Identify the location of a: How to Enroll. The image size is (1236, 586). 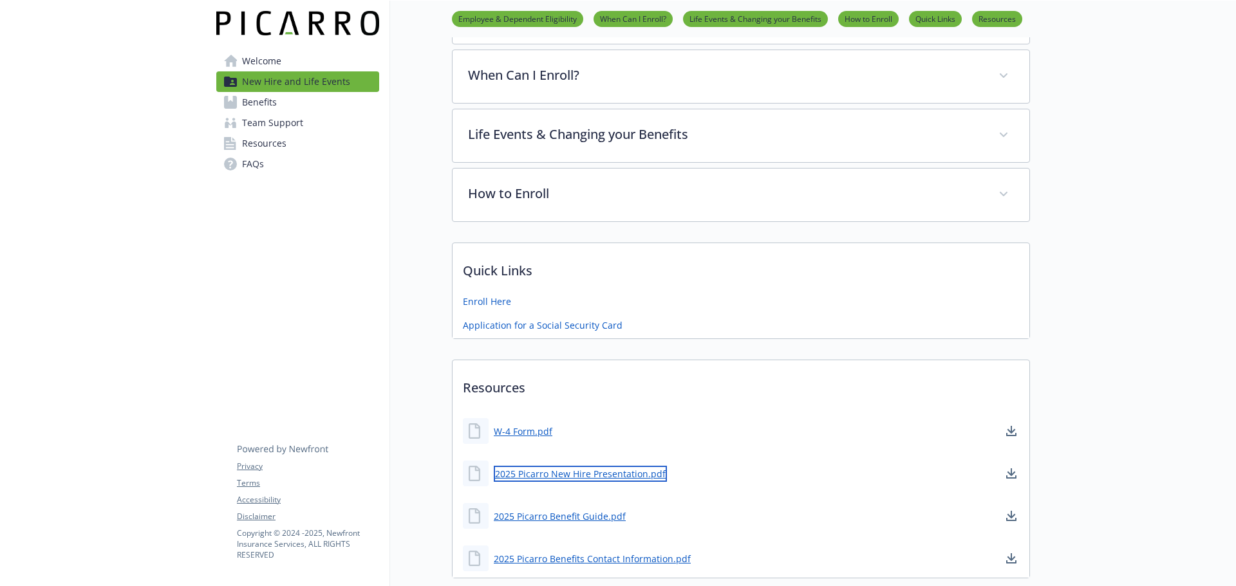
(868, 18).